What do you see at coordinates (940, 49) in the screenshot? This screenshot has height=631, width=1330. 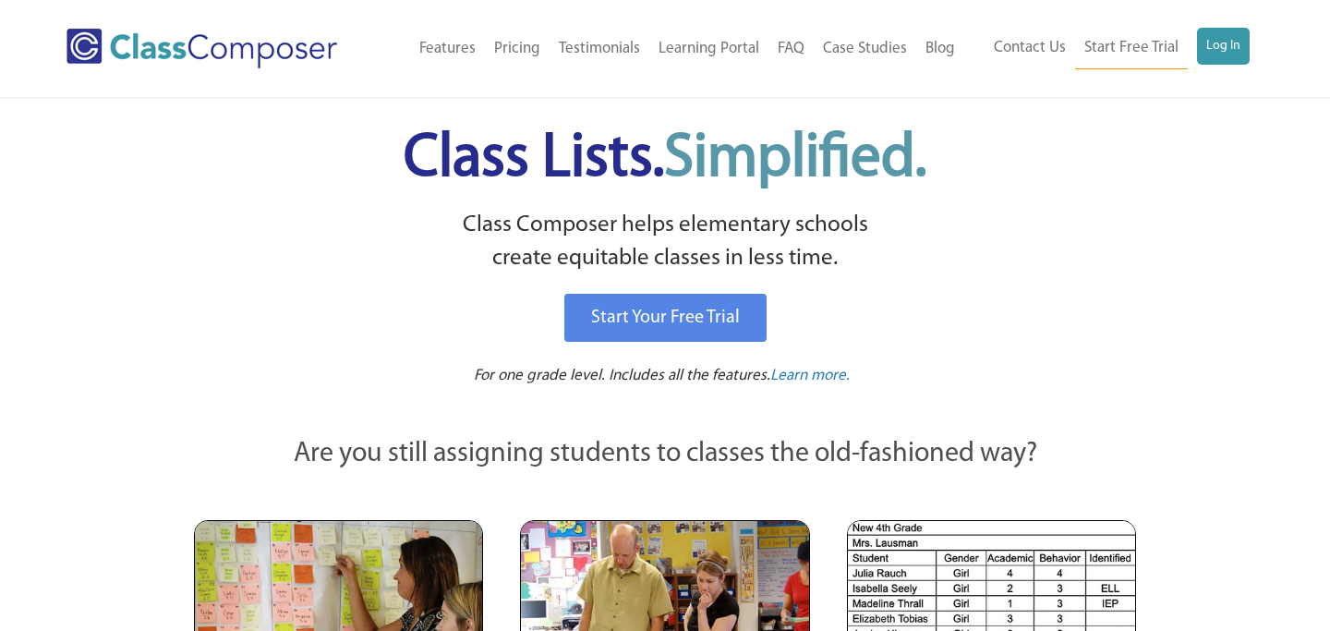 I see `a: Blog` at bounding box center [940, 49].